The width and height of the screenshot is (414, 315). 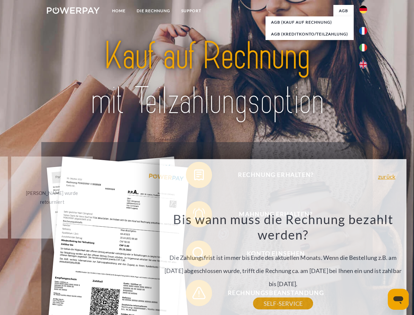 I want to click on a: agb, so click(x=344, y=11).